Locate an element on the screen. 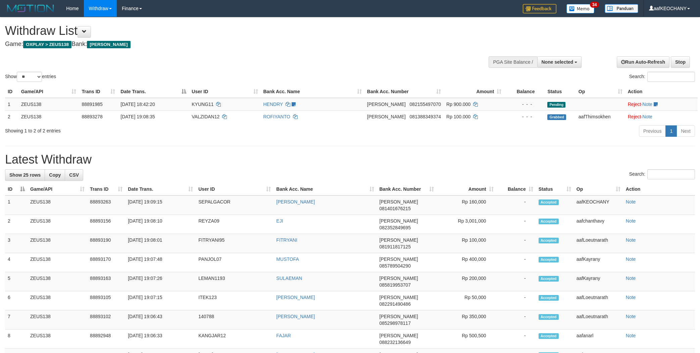  td: 88893105 is located at coordinates (106, 301).